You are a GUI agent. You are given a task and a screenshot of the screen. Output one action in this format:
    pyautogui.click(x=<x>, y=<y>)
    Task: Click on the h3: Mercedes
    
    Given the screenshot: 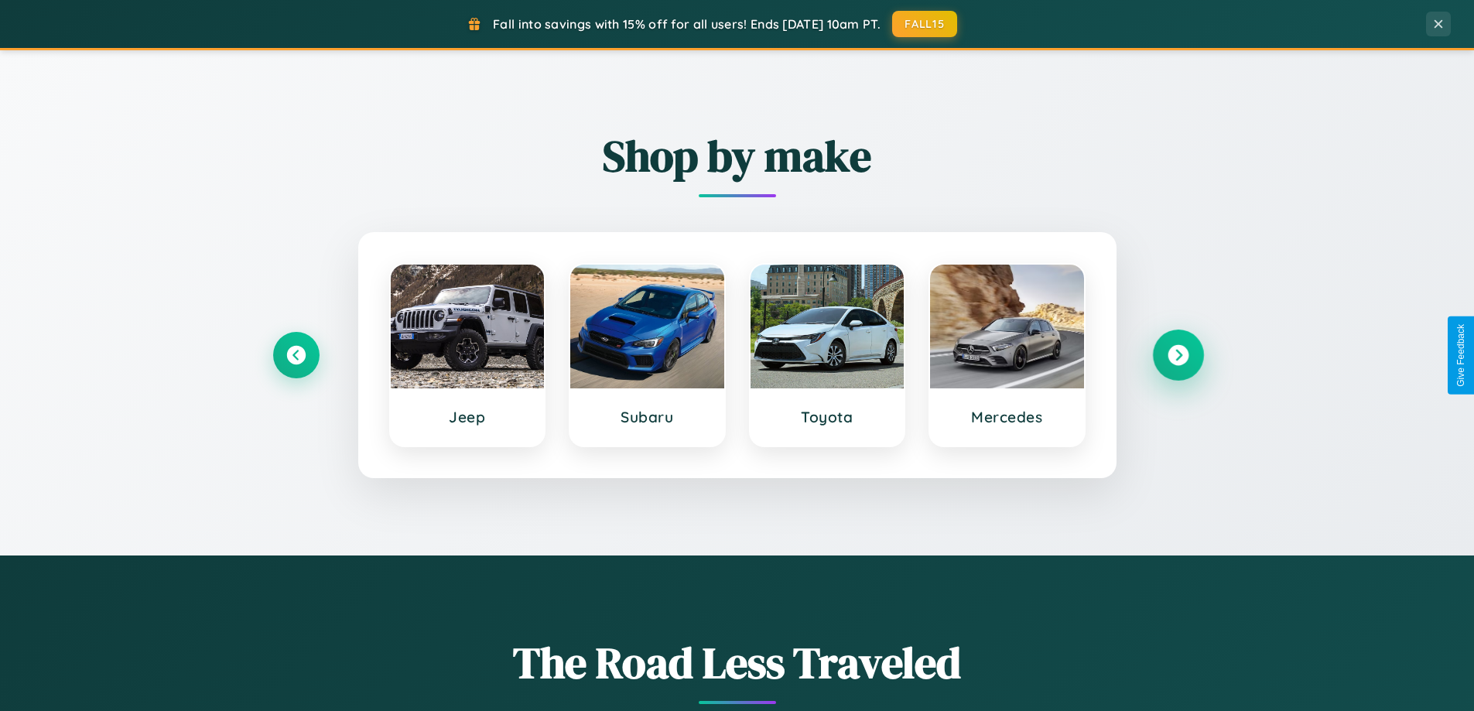 What is the action you would take?
    pyautogui.click(x=1007, y=417)
    